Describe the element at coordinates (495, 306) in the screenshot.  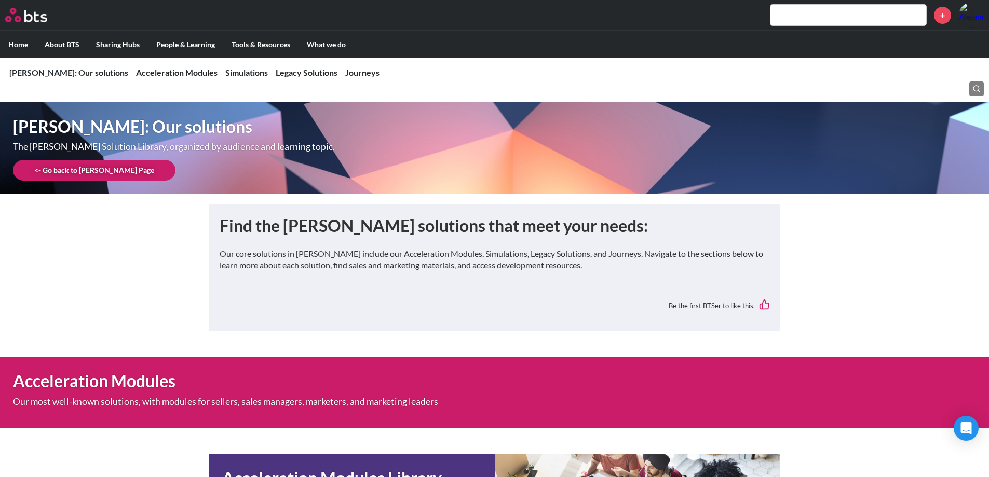
I see `div: Be the first BTSer to like this.` at that location.